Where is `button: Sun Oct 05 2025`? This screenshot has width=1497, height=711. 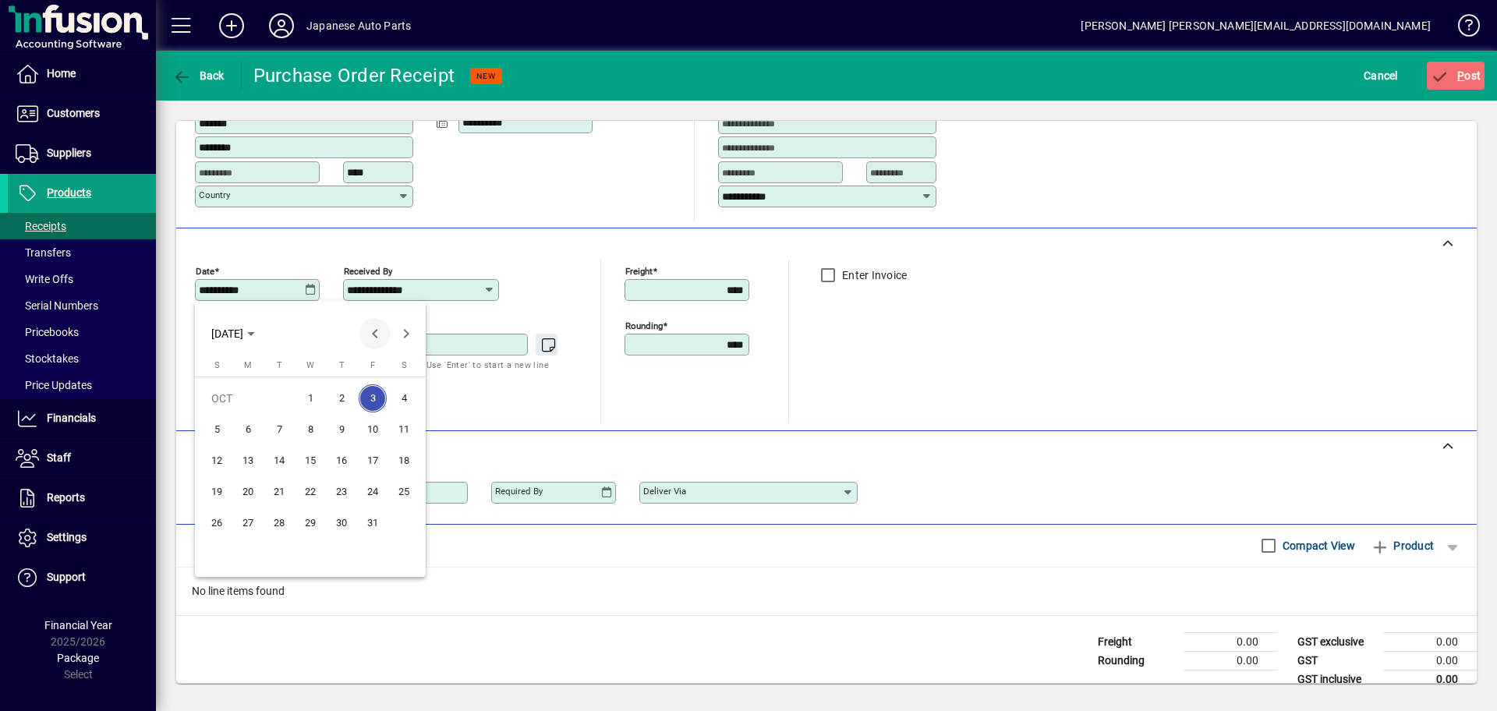 button: Sun Oct 05 2025 is located at coordinates (217, 430).